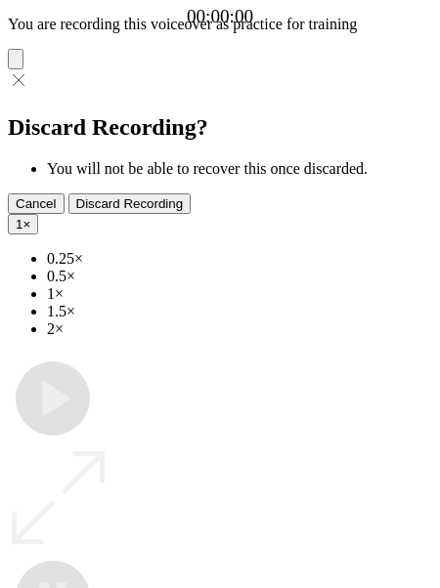 The width and height of the screenshot is (440, 588). Describe the element at coordinates (130, 203) in the screenshot. I see `button: Discard Recording` at that location.